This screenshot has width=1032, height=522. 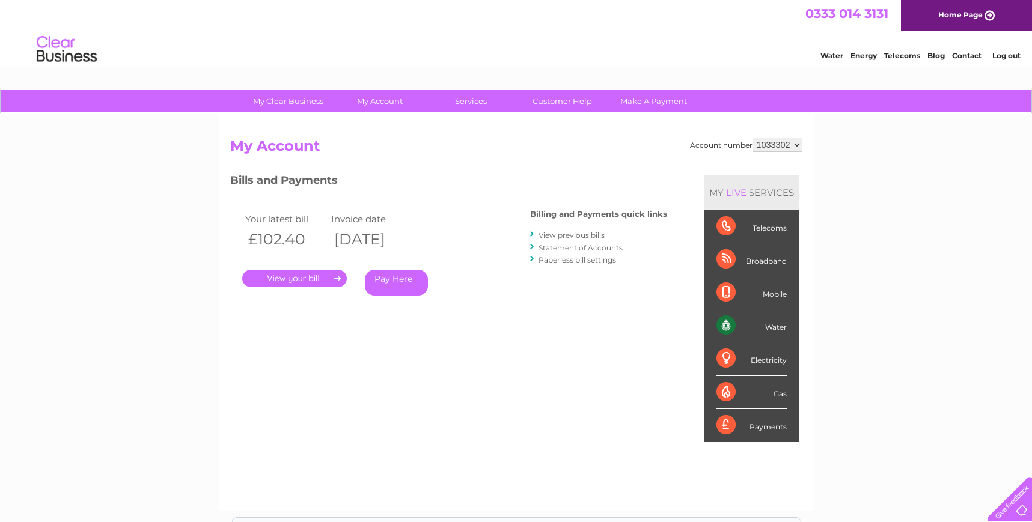 I want to click on h3: Bills and Payments, so click(x=449, y=182).